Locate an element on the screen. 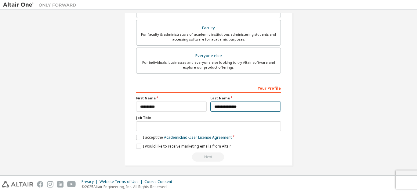 This screenshot has height=193, width=417. div: For individuals, businesses and everyone else looking to try Altair software and explore our prod... is located at coordinates (208, 65).